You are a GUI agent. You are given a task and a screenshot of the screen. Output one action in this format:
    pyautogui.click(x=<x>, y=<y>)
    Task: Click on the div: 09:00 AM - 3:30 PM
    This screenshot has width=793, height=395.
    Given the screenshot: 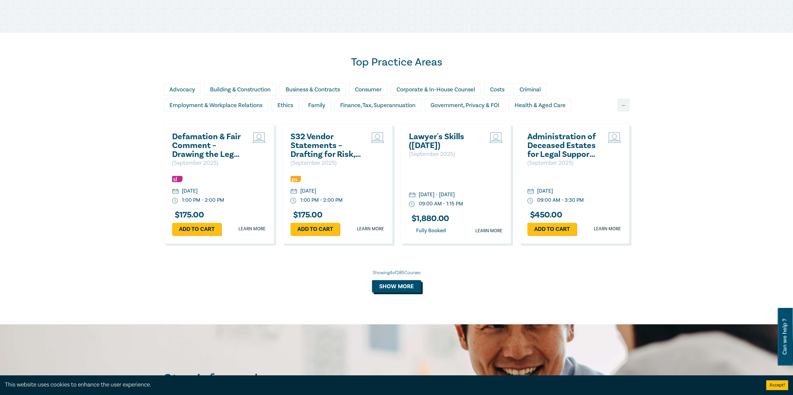 What is the action you would take?
    pyautogui.click(x=560, y=200)
    